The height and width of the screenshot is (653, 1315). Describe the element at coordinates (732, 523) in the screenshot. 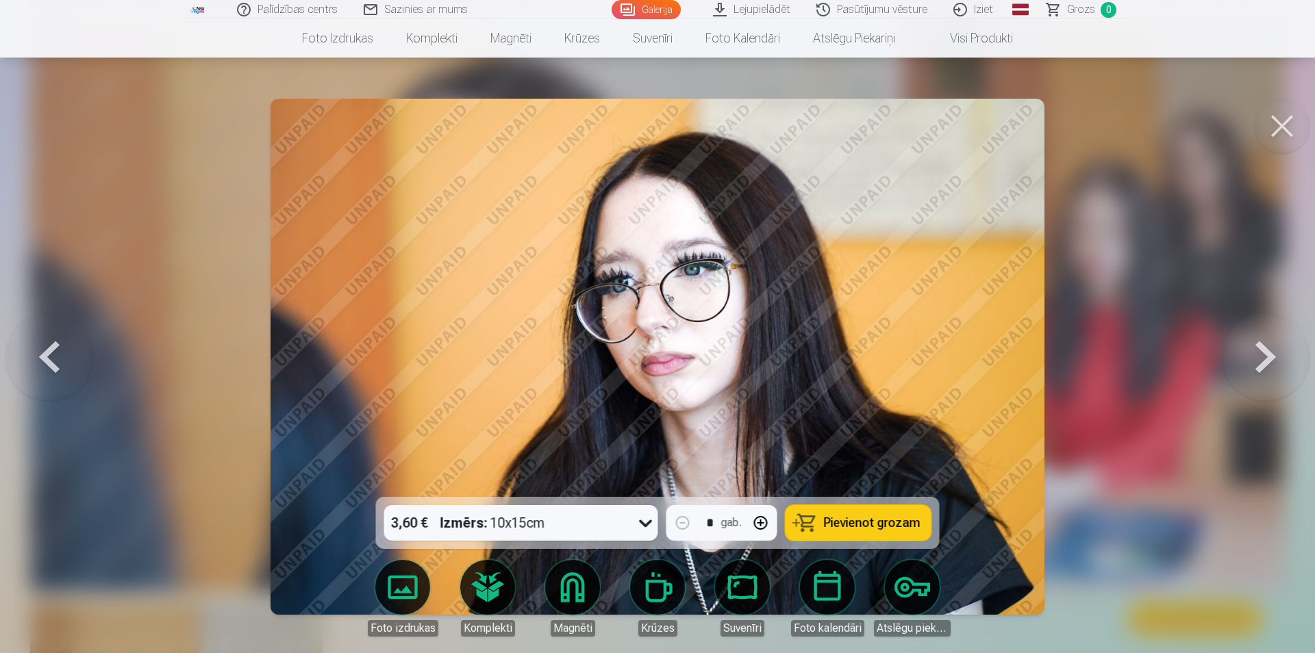

I see `div: gab.` at that location.